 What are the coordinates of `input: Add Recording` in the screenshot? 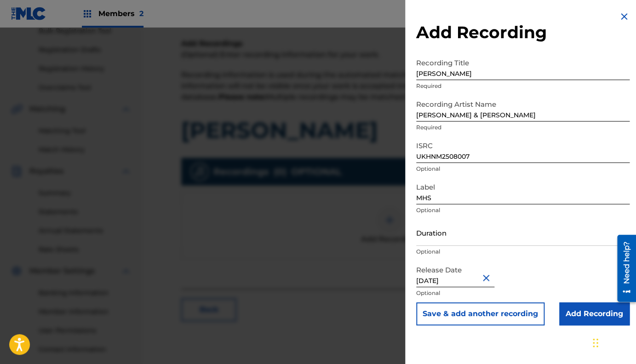 It's located at (595, 314).